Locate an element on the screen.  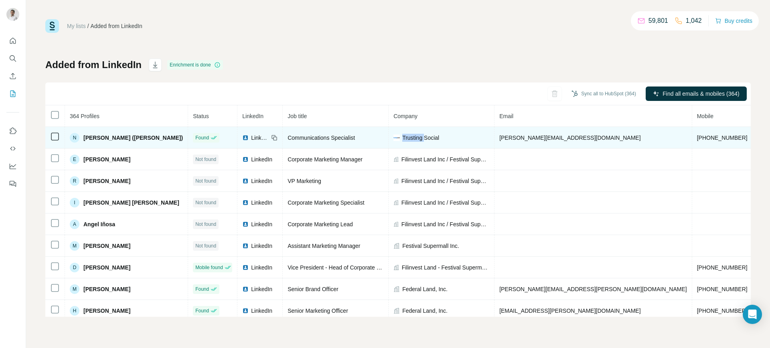
div: E is located at coordinates (75, 160).